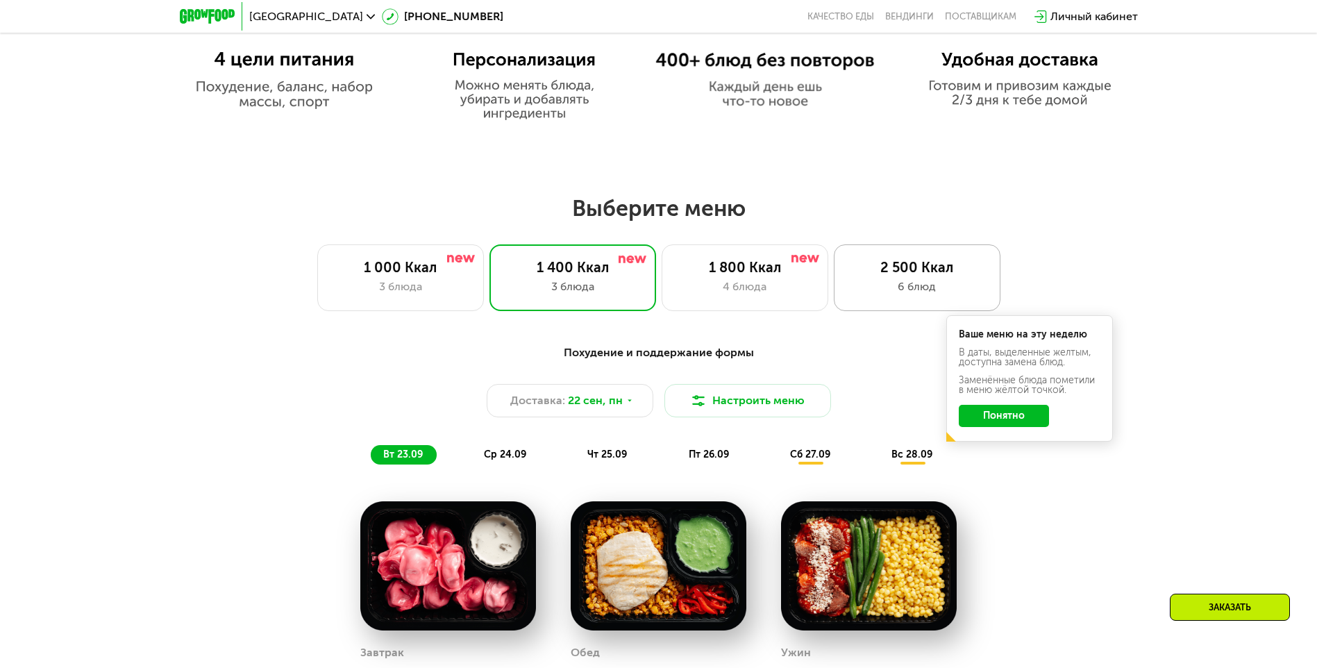  I want to click on button: Понятно, so click(1004, 416).